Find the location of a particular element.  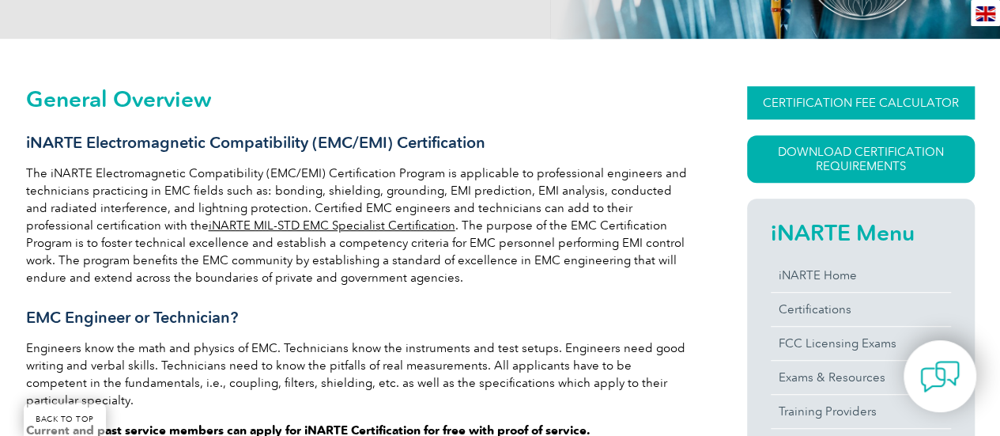

img: en is located at coordinates (985, 13).